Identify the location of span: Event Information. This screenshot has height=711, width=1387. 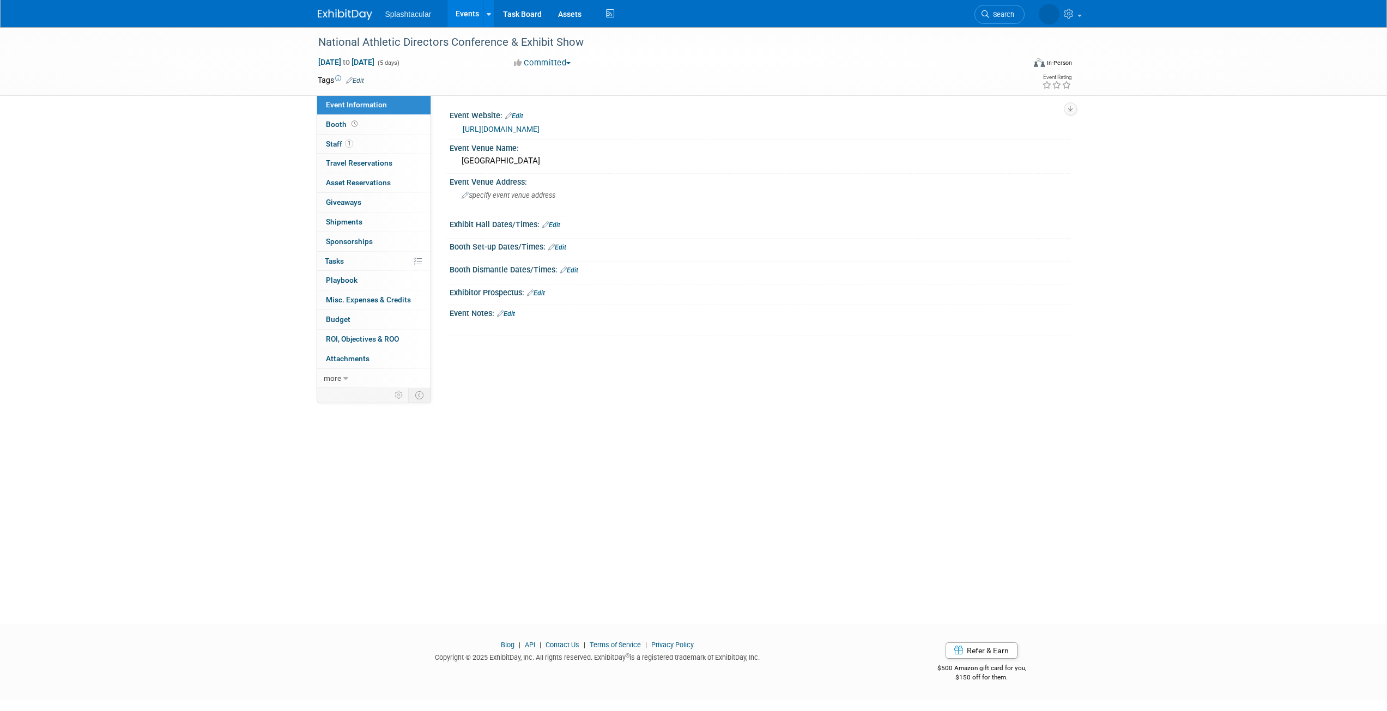
(356, 105).